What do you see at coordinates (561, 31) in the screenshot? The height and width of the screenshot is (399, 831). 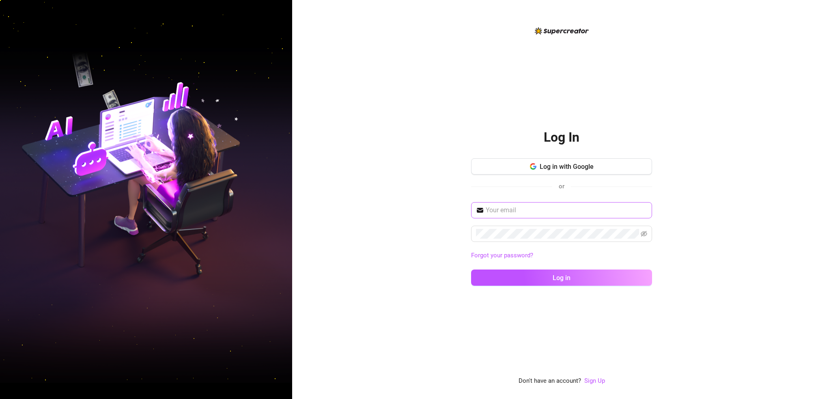 I see `img: logo-BBDzfeDw.svg` at bounding box center [561, 31].